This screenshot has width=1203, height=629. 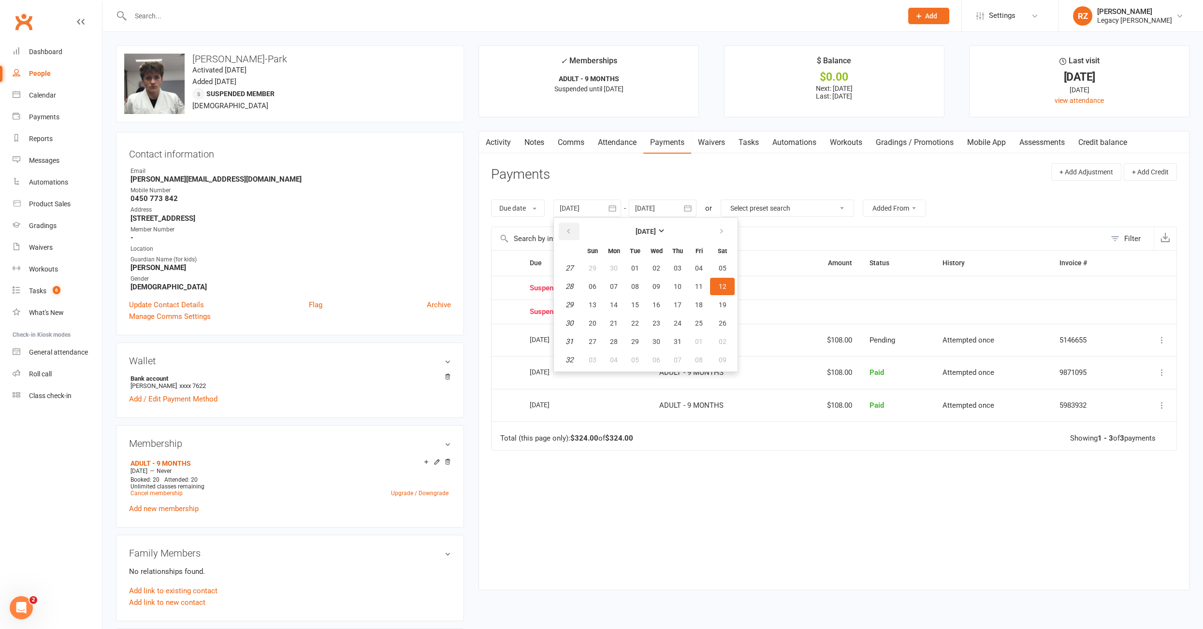 What do you see at coordinates (41, 139) in the screenshot?
I see `div: Reports` at bounding box center [41, 139].